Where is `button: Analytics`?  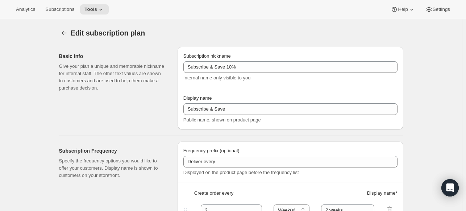
button: Analytics is located at coordinates (25, 9).